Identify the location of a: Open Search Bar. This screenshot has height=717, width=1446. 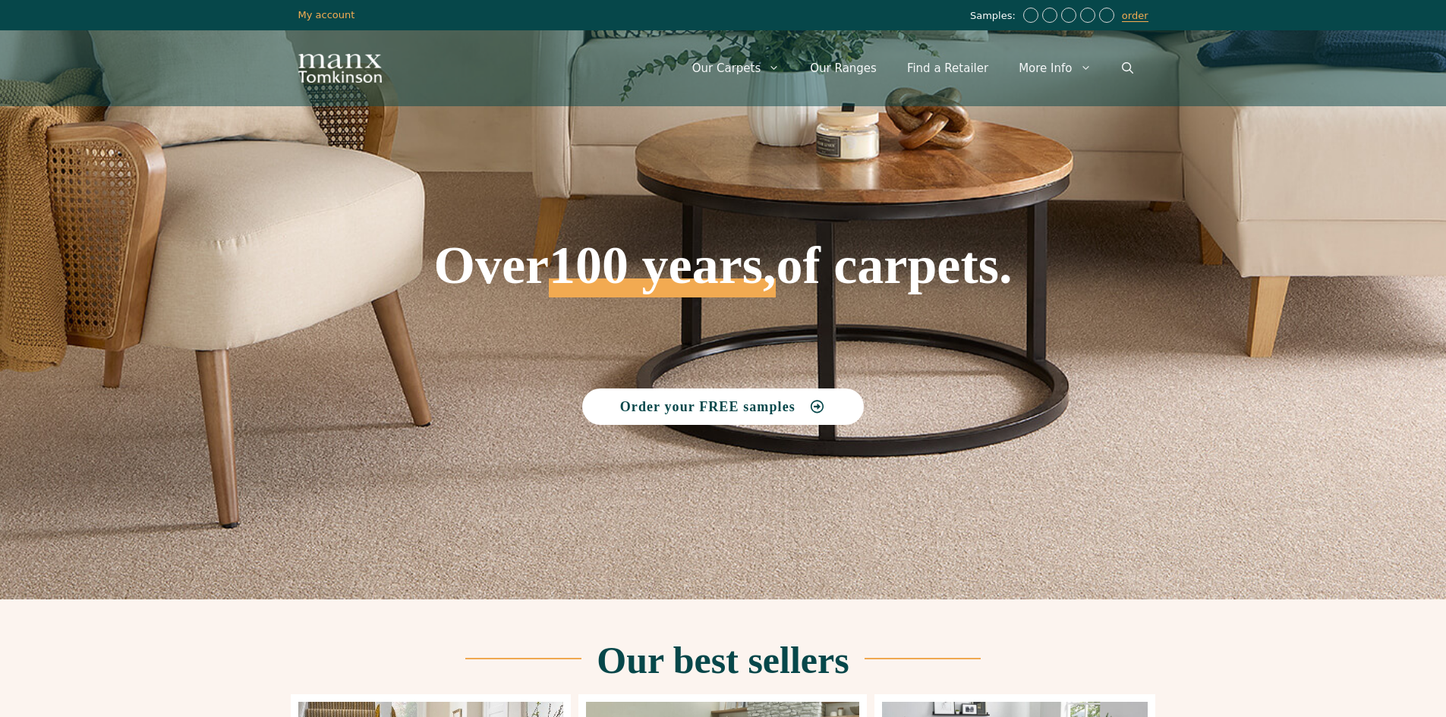
(1127, 68).